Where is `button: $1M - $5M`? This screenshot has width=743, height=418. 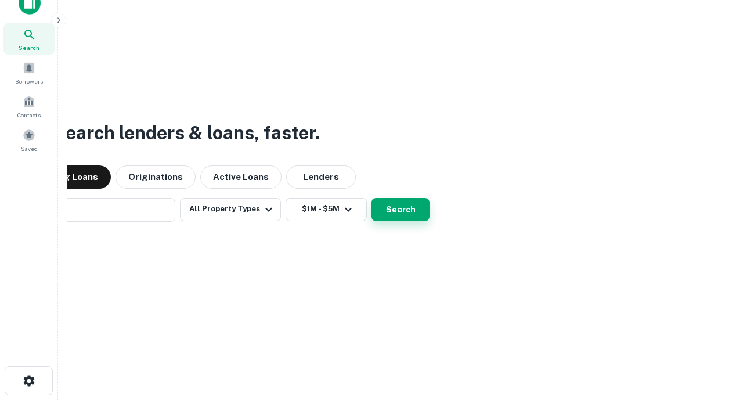
button: $1M - $5M is located at coordinates (326, 210).